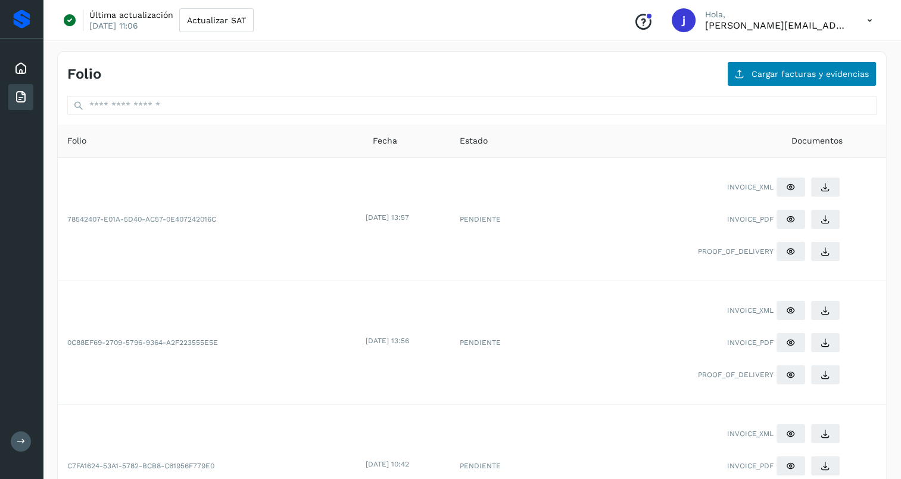  Describe the element at coordinates (817, 141) in the screenshot. I see `span: Documentos` at that location.